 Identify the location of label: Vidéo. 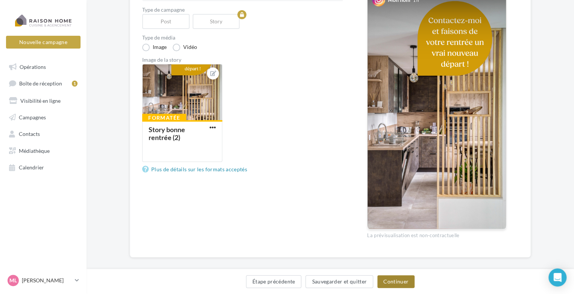
(185, 47).